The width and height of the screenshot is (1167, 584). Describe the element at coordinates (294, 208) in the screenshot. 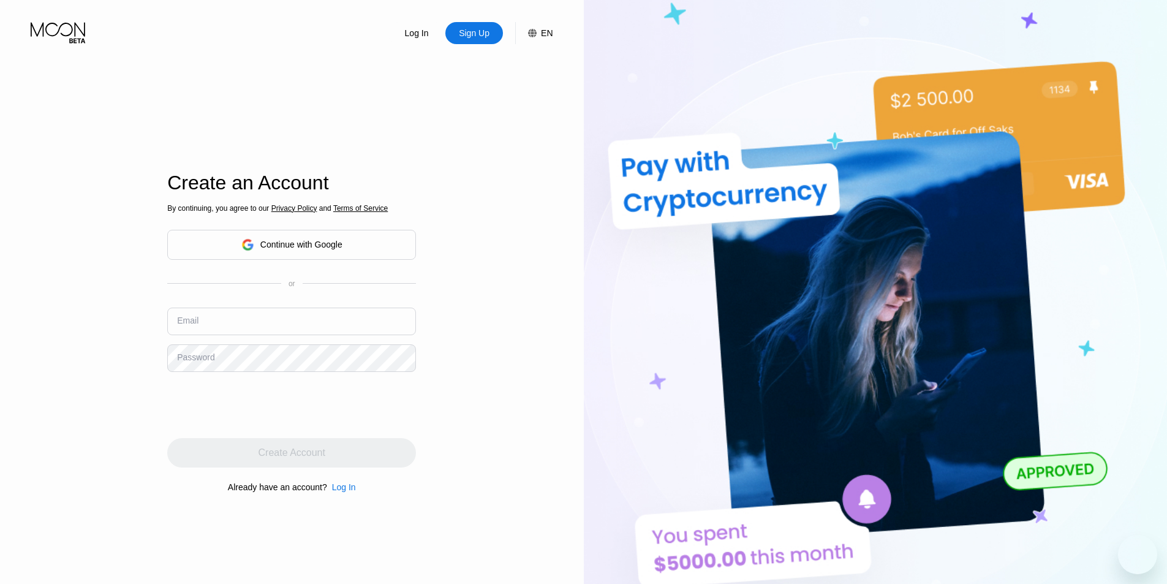

I see `span: Privacy Policy` at that location.